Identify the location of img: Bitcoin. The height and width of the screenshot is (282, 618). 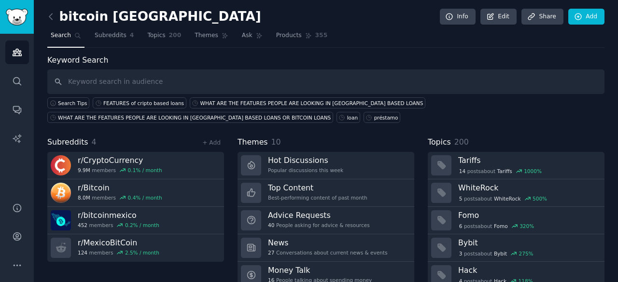
(61, 193).